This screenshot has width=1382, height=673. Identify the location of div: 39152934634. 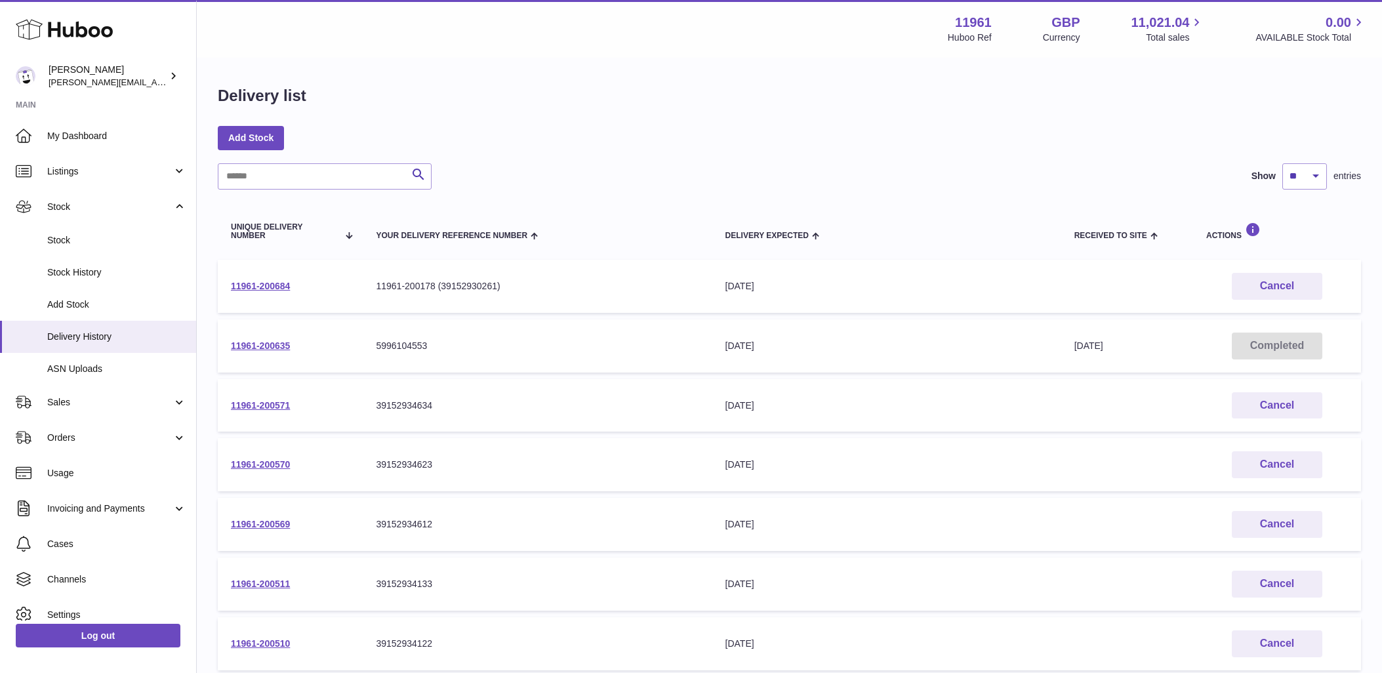
(537, 405).